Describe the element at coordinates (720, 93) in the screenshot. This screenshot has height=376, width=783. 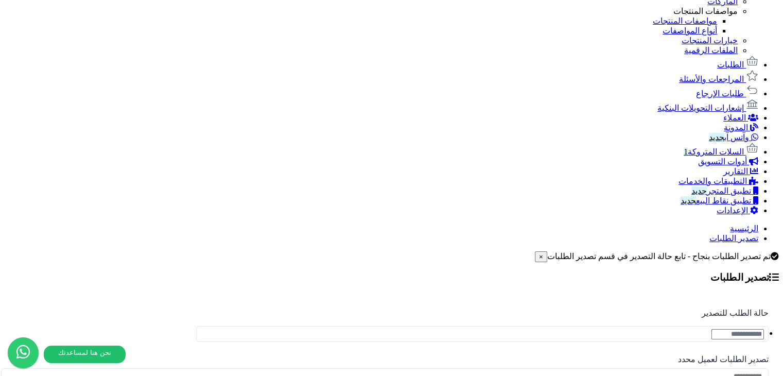
I see `span: طلبات الإرجاع` at that location.